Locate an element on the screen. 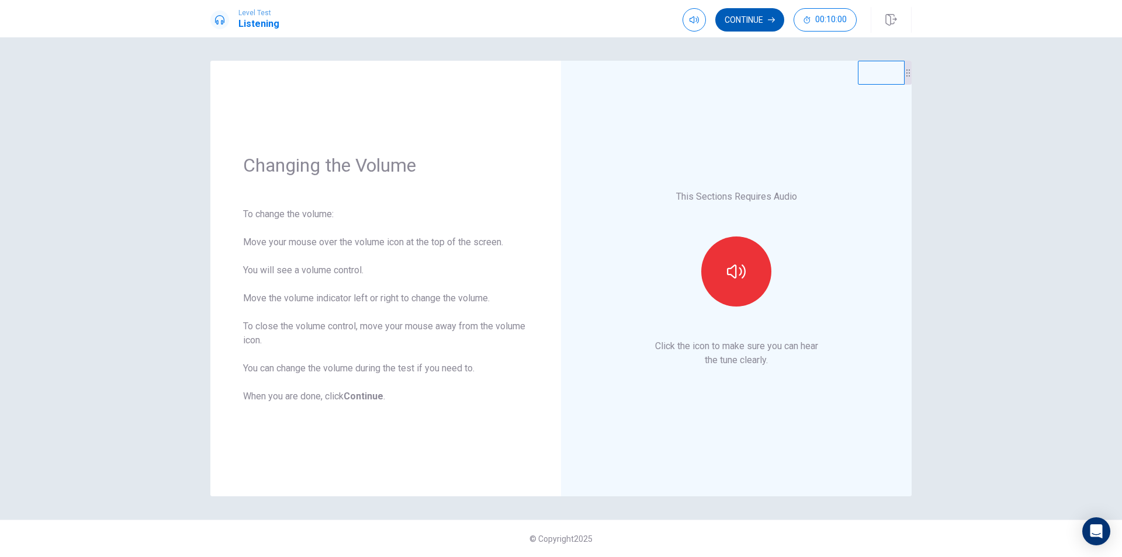  p: Click the icon to make sure you can hear the tune clearly. is located at coordinates (736, 354).